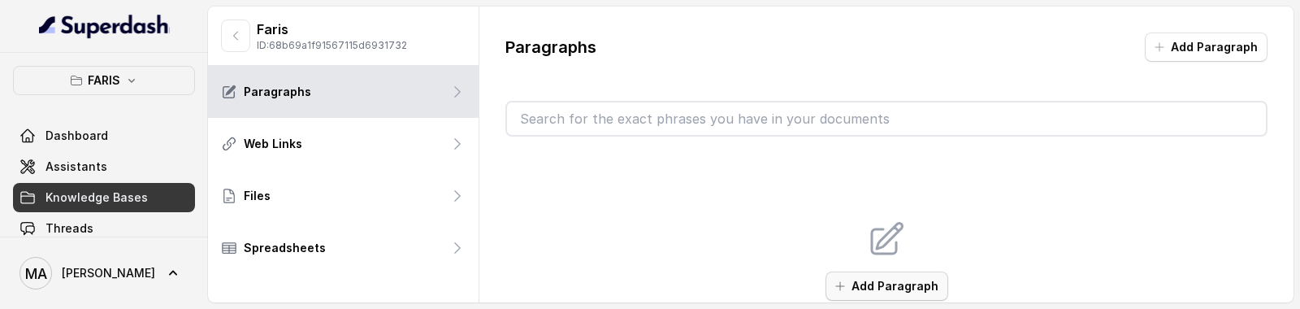  I want to click on a: Dashboard, so click(104, 136).